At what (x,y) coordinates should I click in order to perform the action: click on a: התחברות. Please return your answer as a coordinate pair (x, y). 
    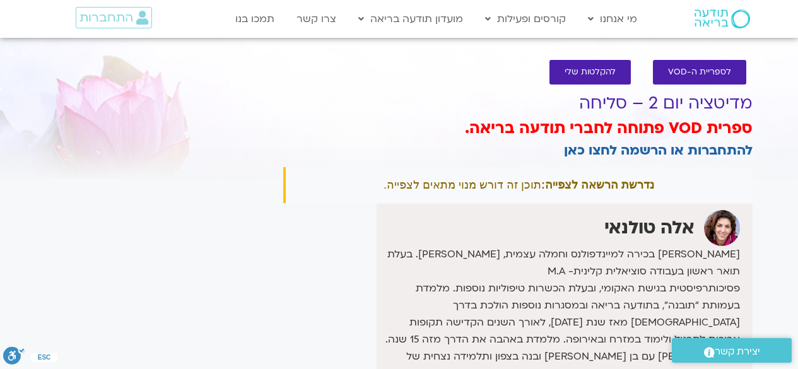
    Looking at the image, I should click on (114, 18).